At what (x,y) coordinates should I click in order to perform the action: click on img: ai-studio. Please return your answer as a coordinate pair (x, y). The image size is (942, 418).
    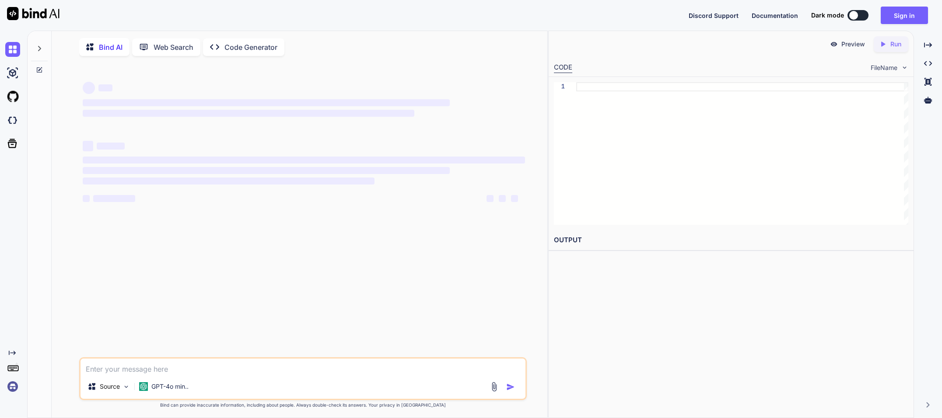
    Looking at the image, I should click on (13, 73).